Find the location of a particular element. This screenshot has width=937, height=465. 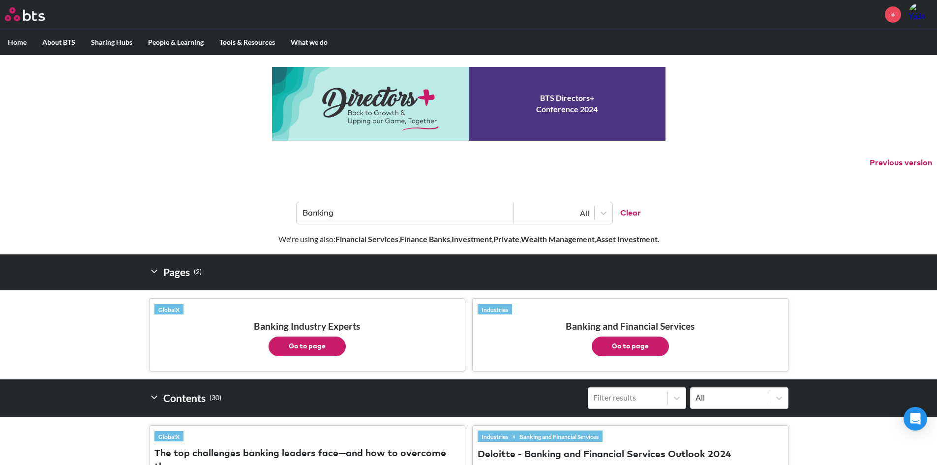

strong: Investment is located at coordinates (472, 238).